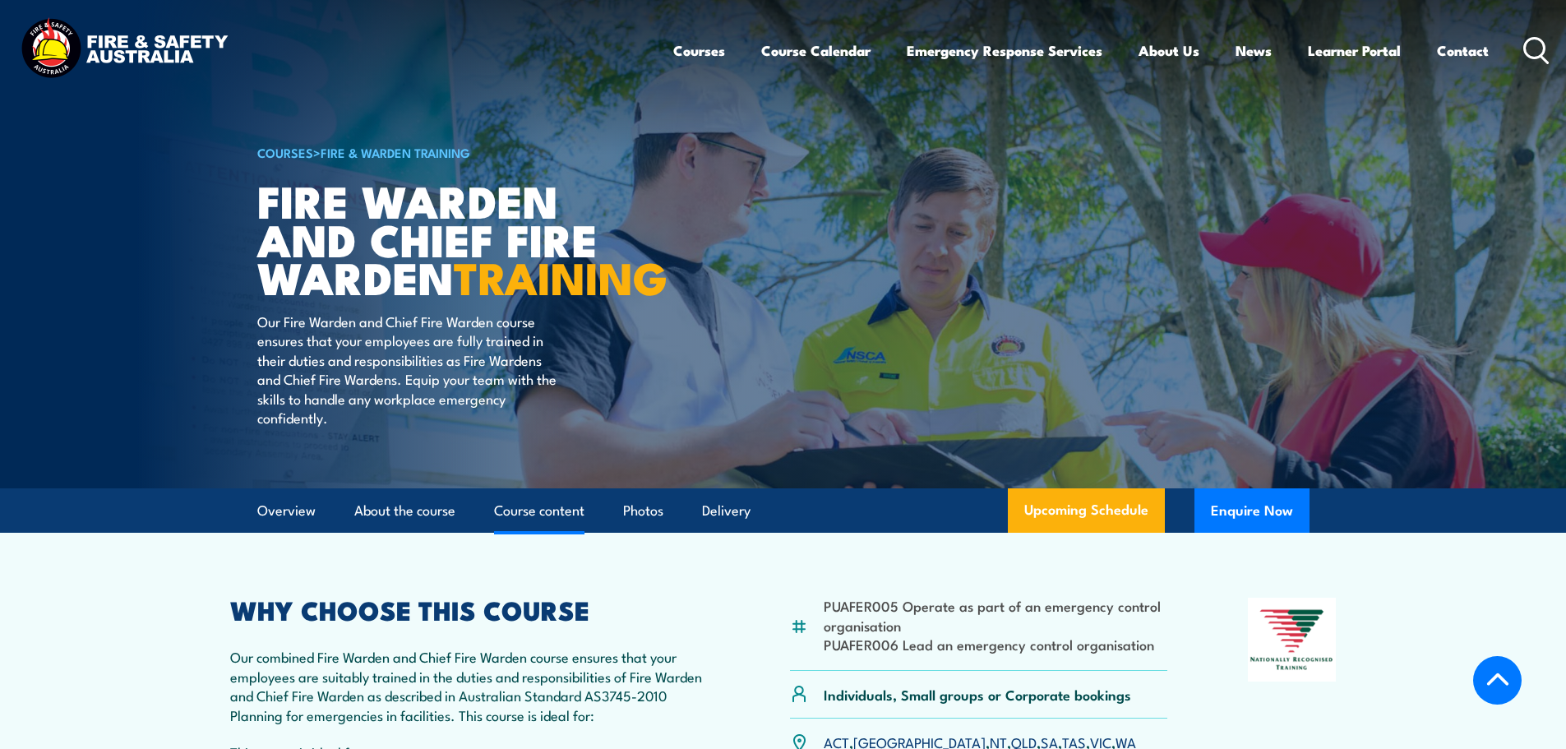  I want to click on a: Contact, so click(1462, 50).